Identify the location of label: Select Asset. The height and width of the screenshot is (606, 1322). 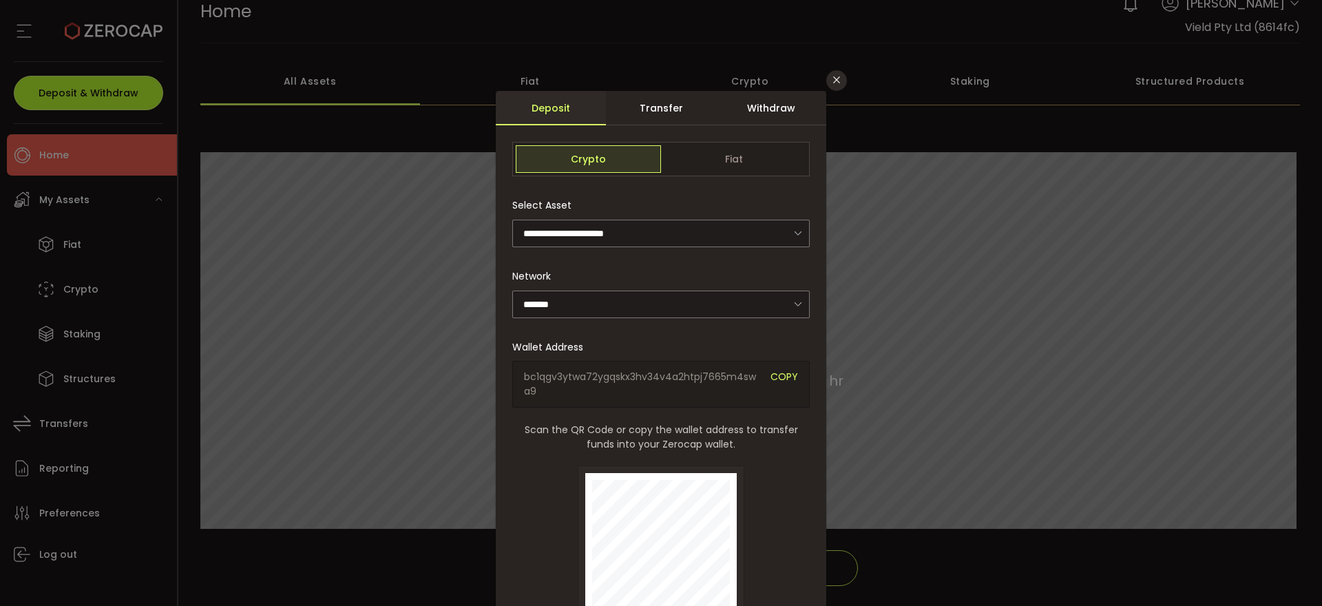
(546, 205).